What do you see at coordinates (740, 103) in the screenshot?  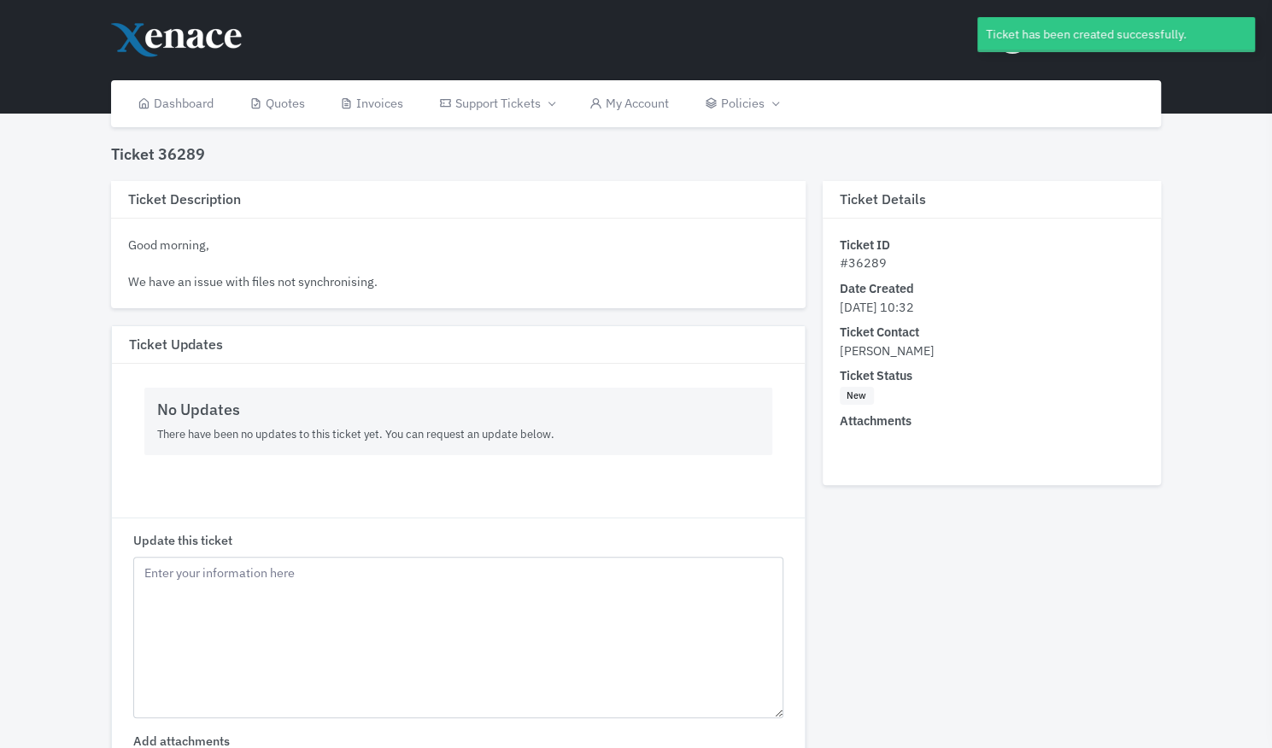 I see `a: Policies` at bounding box center [740, 103].